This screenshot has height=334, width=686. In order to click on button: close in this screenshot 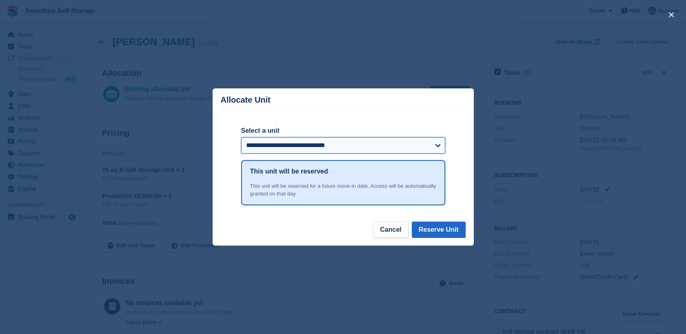, I will do `click(671, 15)`.